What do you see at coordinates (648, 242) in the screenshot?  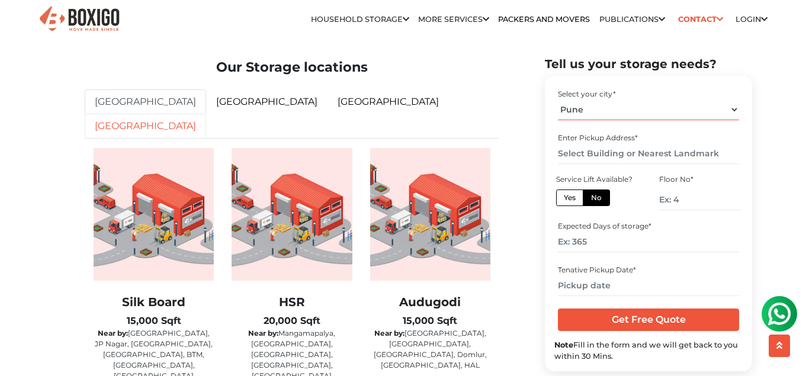 I see `input: Ex: 365` at bounding box center [648, 242].